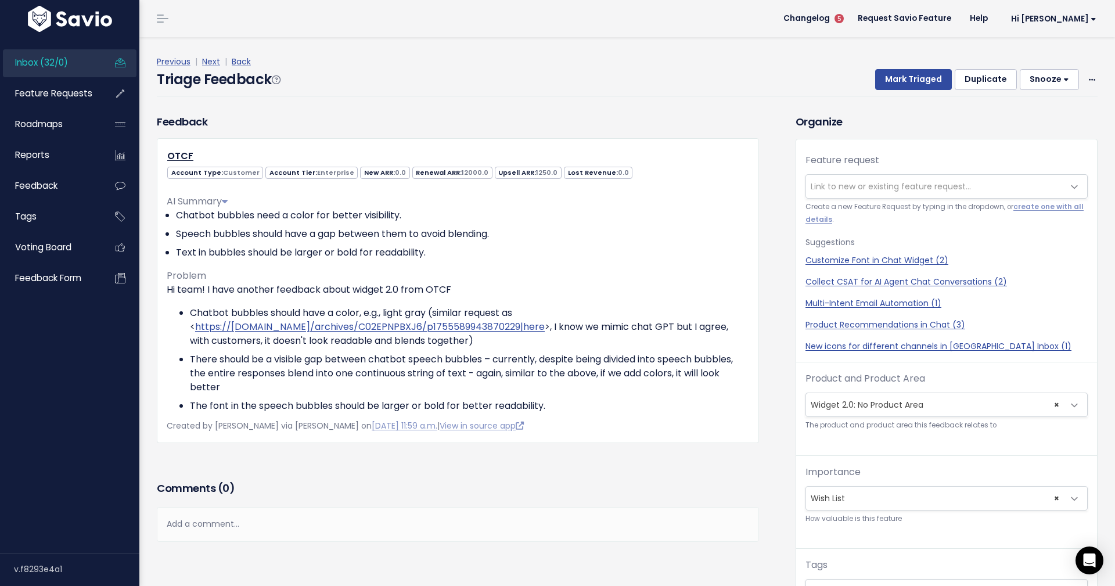  Describe the element at coordinates (891, 186) in the screenshot. I see `span: Link to new or existing feature request...` at that location.